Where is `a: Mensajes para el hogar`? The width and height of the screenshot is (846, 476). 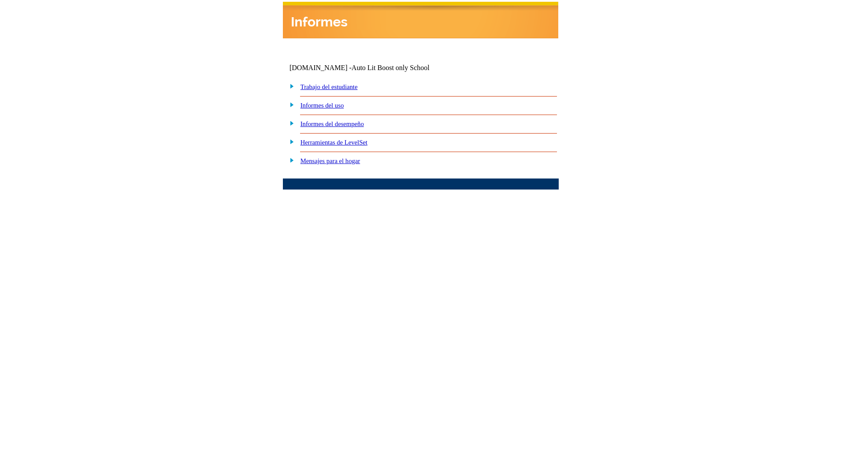
a: Mensajes para el hogar is located at coordinates (330, 161).